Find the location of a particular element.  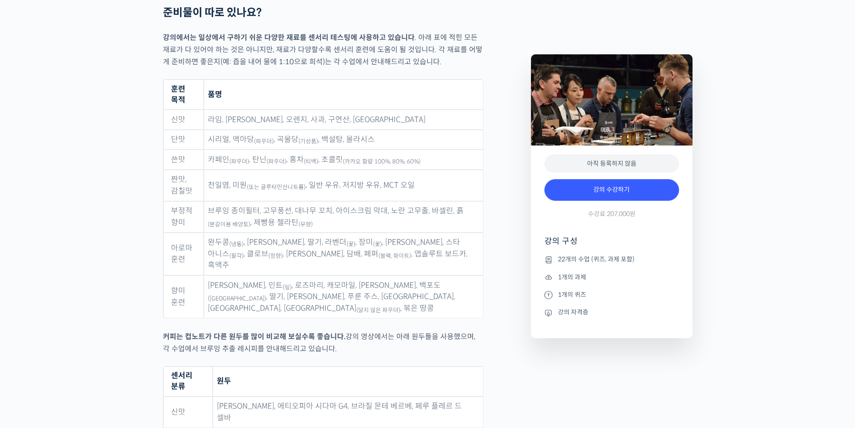

sub: (티백) is located at coordinates (311, 162).